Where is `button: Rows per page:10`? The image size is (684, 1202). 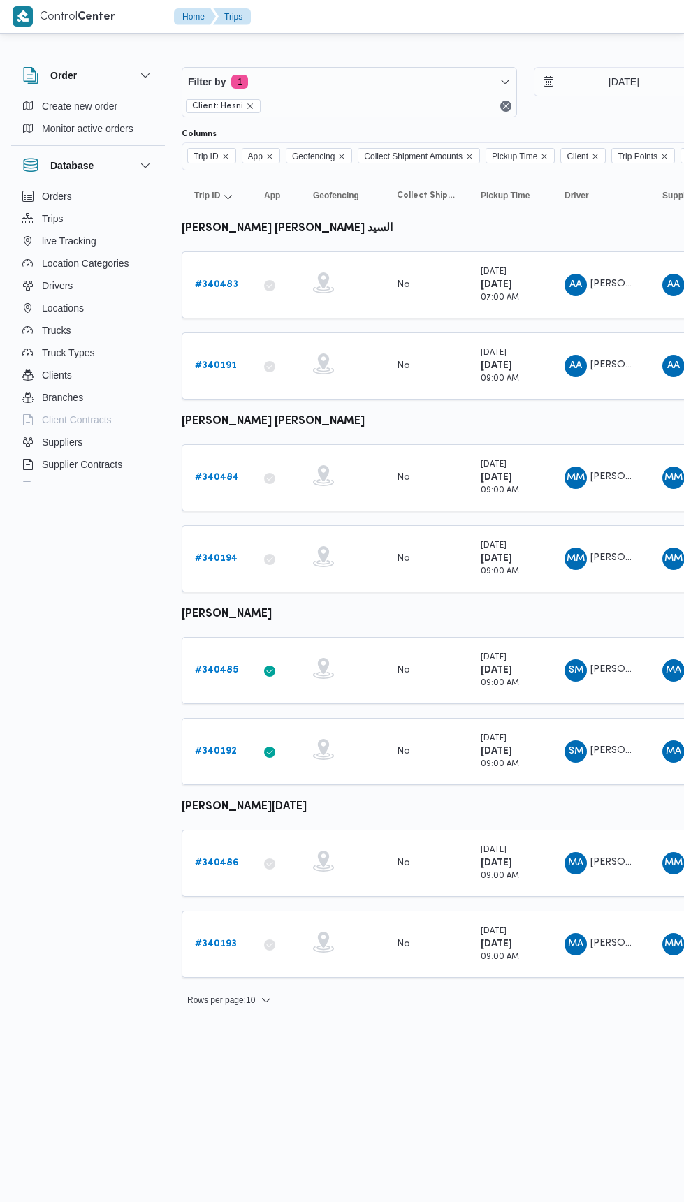 button: Rows per page:10 is located at coordinates (229, 1000).